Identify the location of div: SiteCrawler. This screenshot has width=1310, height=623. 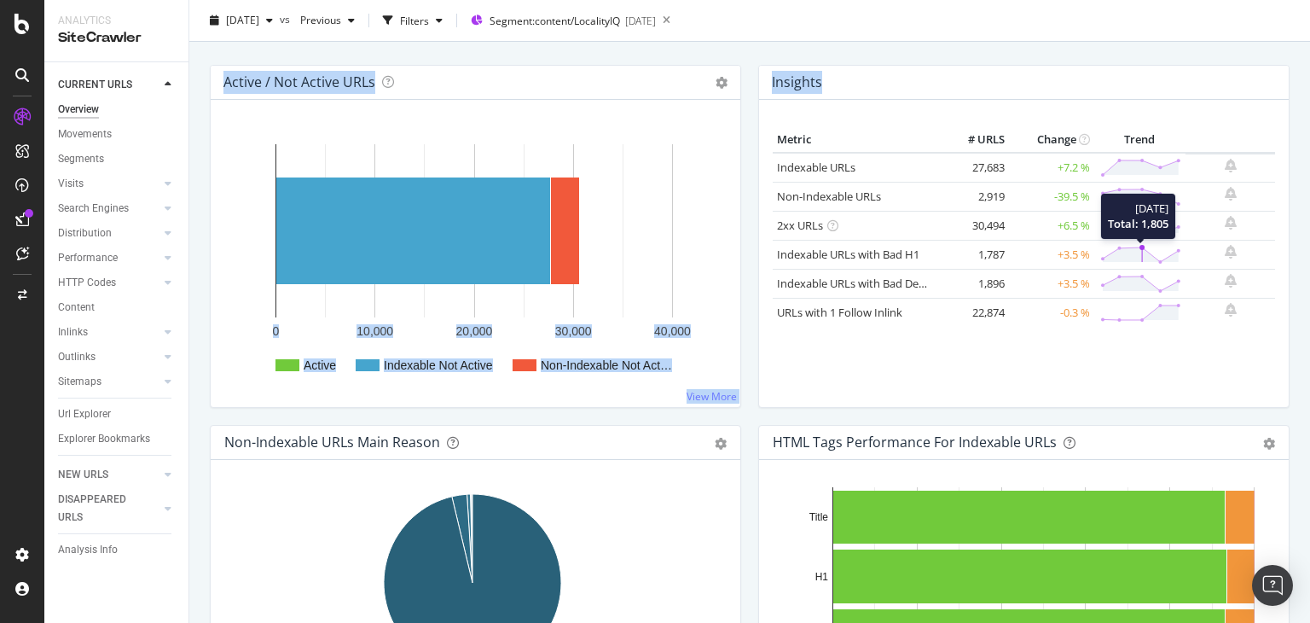
(116, 38).